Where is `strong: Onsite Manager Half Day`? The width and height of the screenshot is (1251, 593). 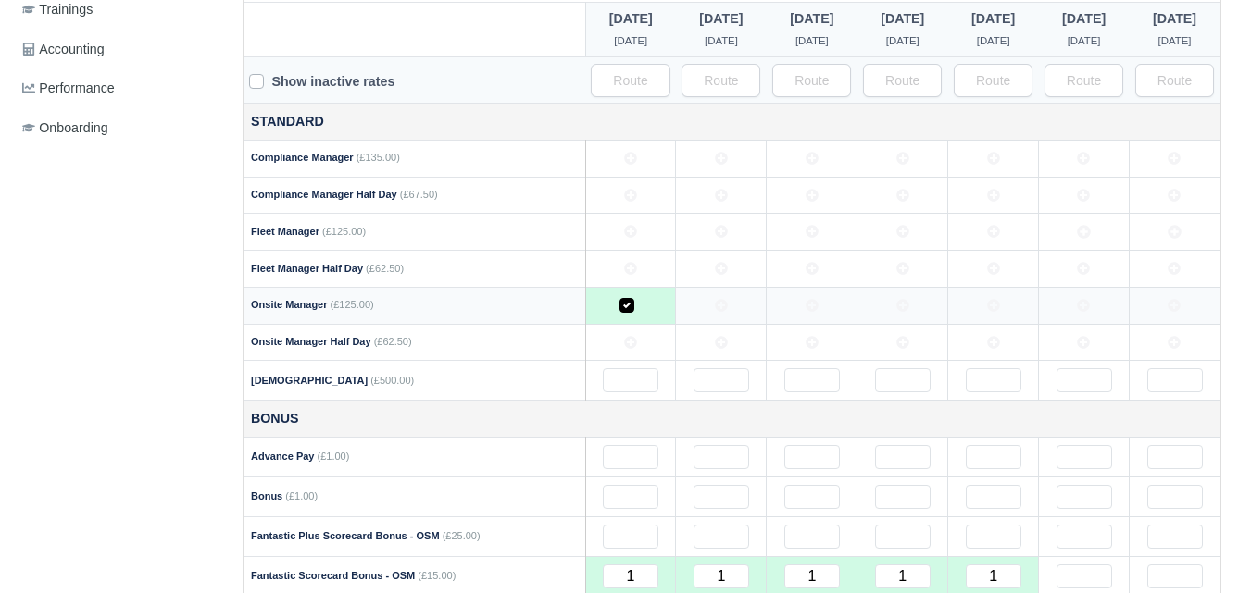 strong: Onsite Manager Half Day is located at coordinates (311, 342).